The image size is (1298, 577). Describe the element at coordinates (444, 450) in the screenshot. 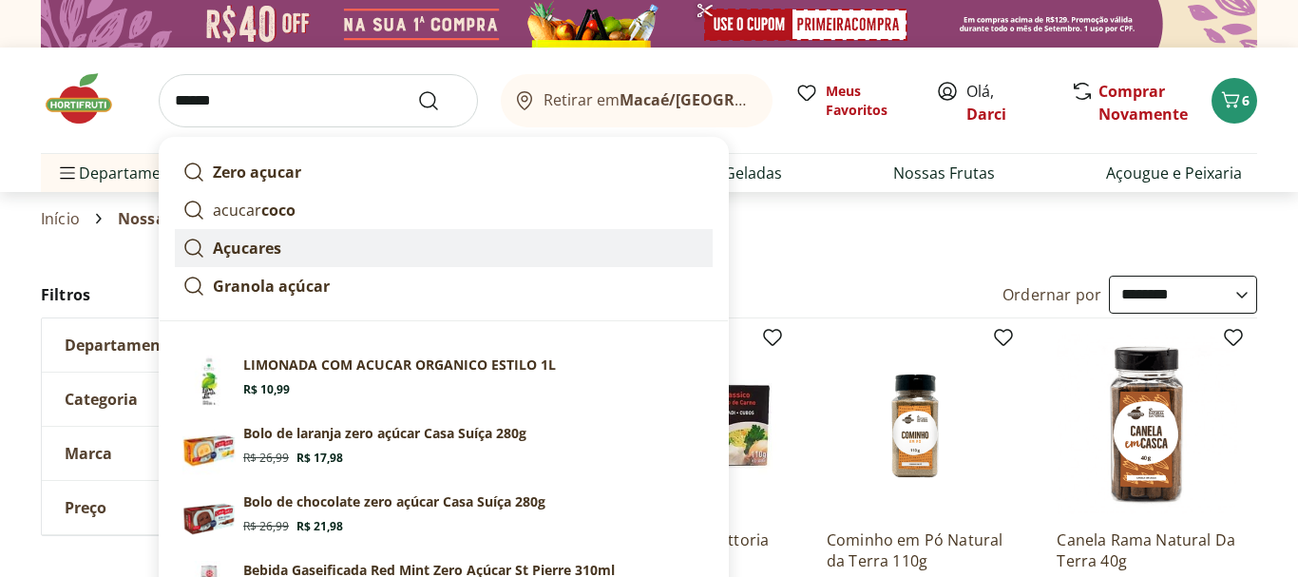

I see `a: Bolo de laranja zero açúcar Casa Suíça 280gR$ 26,99R$ 17,98` at that location.